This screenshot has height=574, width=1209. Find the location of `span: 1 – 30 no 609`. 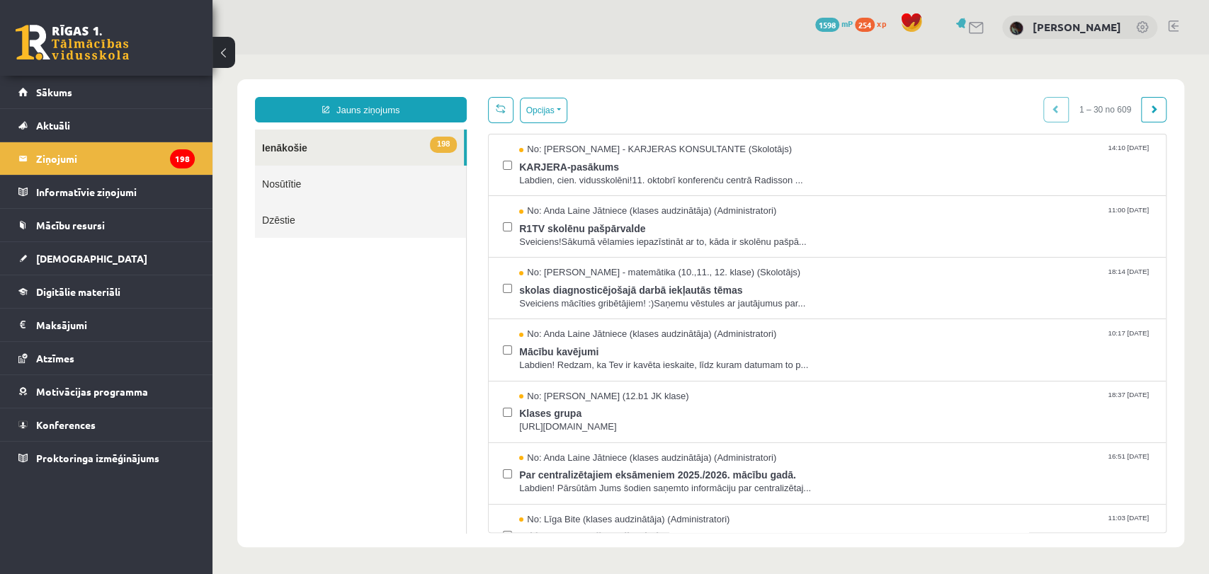

span: 1 – 30 no 609 is located at coordinates (892, 55).